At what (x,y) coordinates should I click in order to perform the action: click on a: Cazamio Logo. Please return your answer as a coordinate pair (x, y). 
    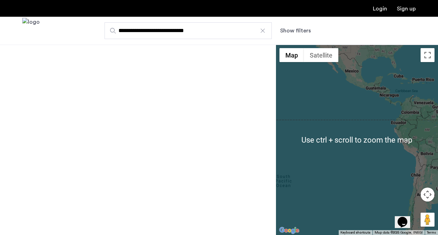
    Looking at the image, I should click on (31, 31).